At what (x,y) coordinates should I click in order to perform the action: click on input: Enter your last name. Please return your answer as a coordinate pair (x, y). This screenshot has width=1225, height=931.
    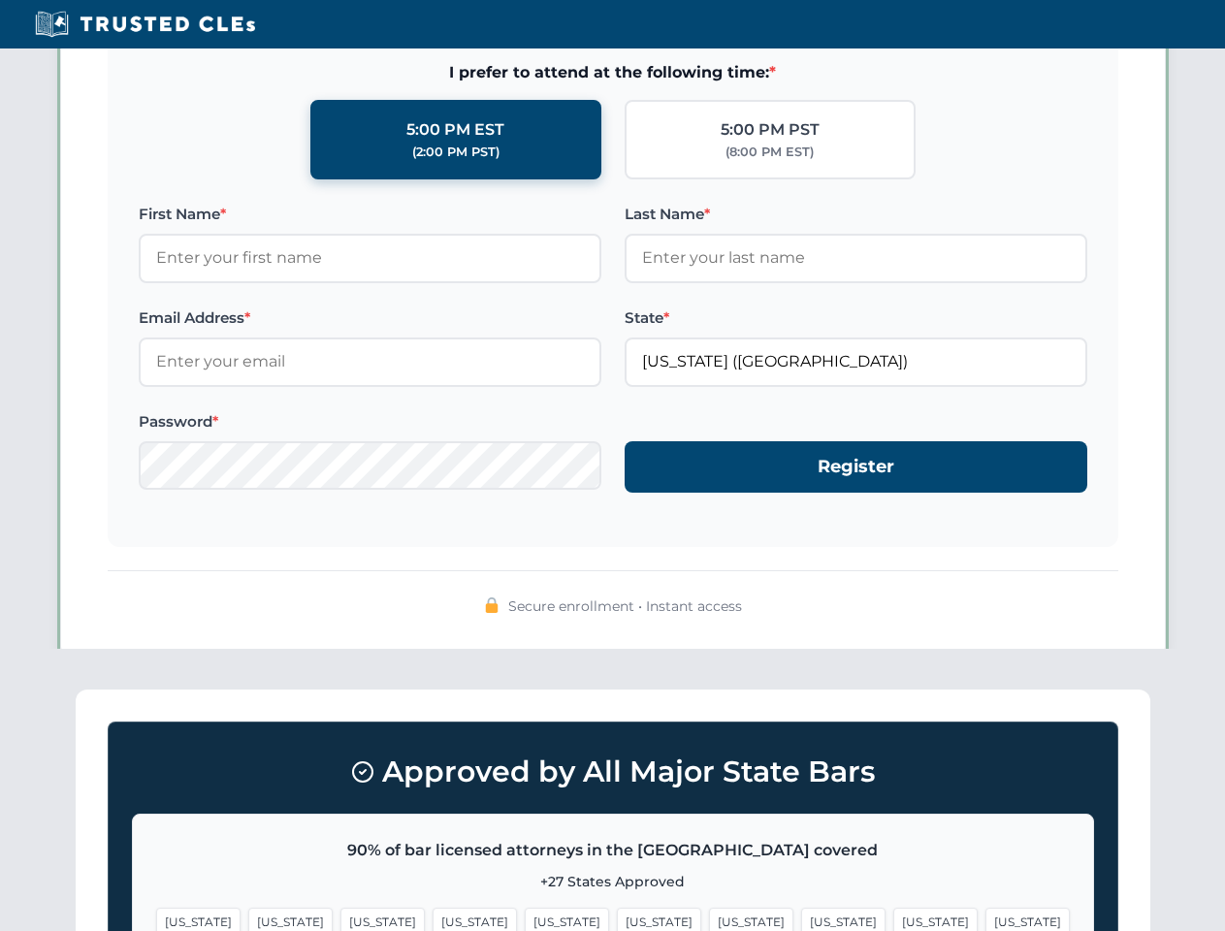
    Looking at the image, I should click on (856, 258).